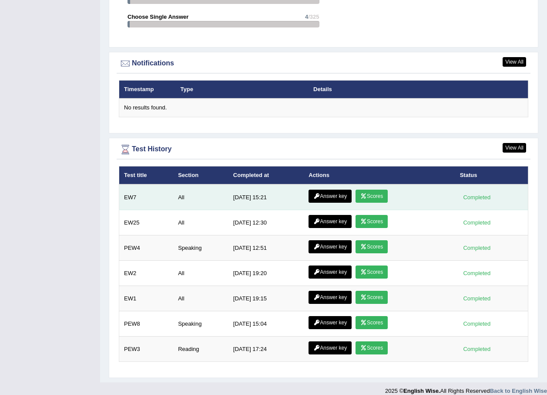  Describe the element at coordinates (146, 298) in the screenshot. I see `td: EW1` at that location.